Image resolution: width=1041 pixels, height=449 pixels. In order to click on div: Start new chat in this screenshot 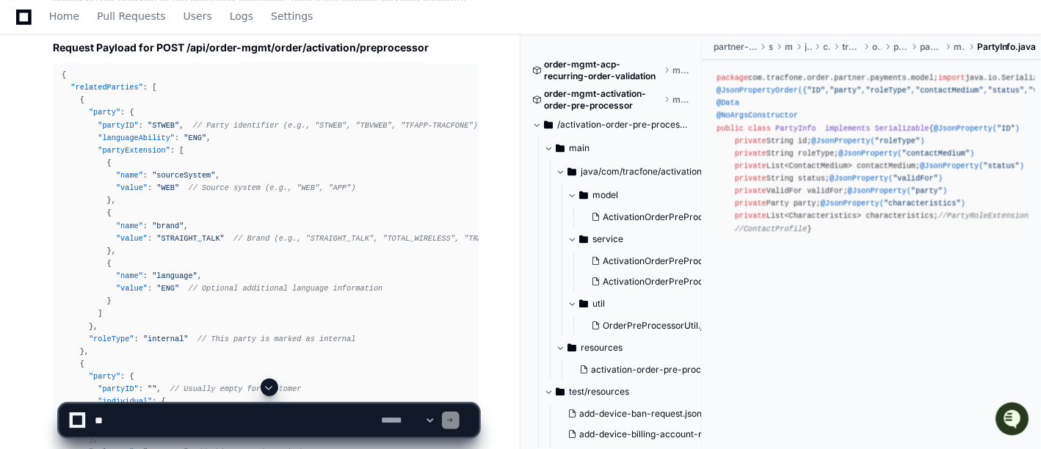, I will do `click(145, 117)`.